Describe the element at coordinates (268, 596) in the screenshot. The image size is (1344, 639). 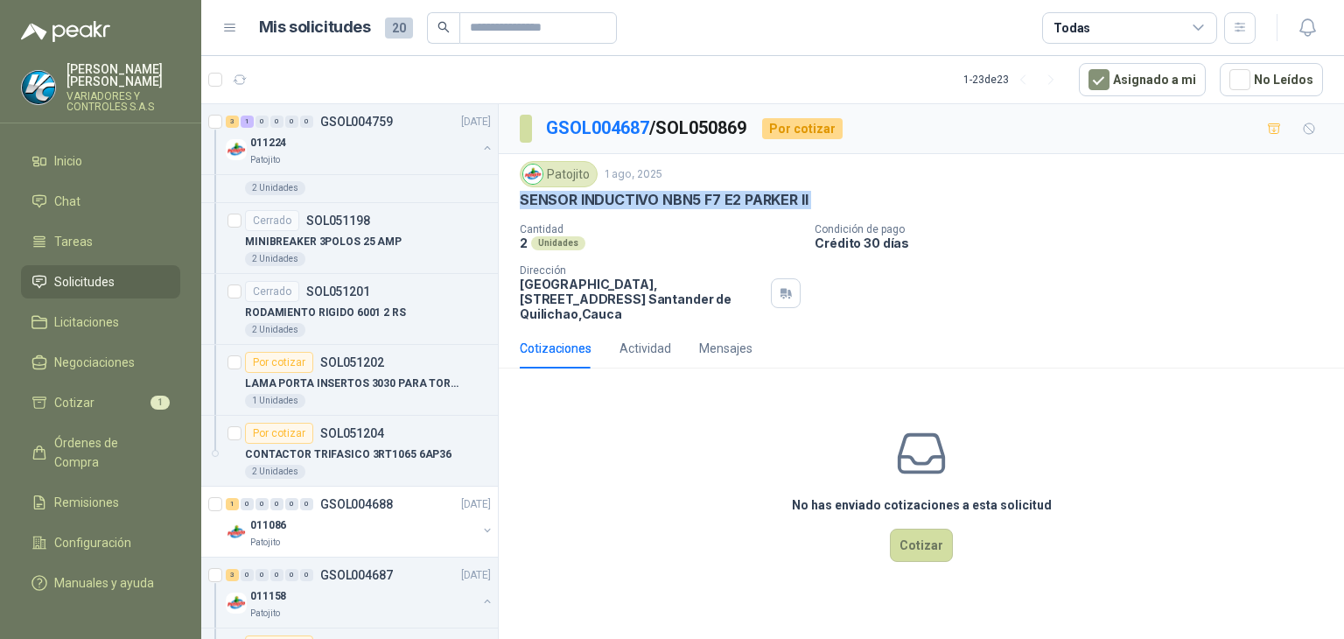
I see `p: 011158` at that location.